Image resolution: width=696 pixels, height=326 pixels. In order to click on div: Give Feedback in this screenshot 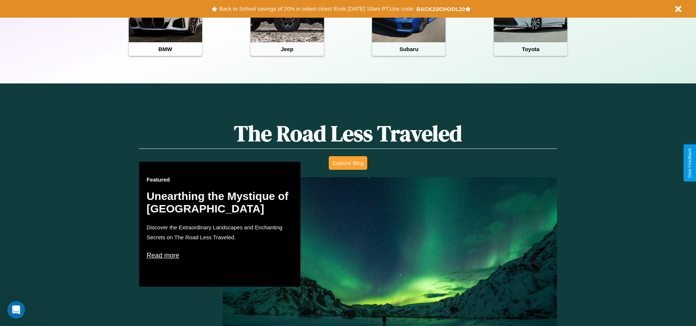, I will do `click(690, 163)`.